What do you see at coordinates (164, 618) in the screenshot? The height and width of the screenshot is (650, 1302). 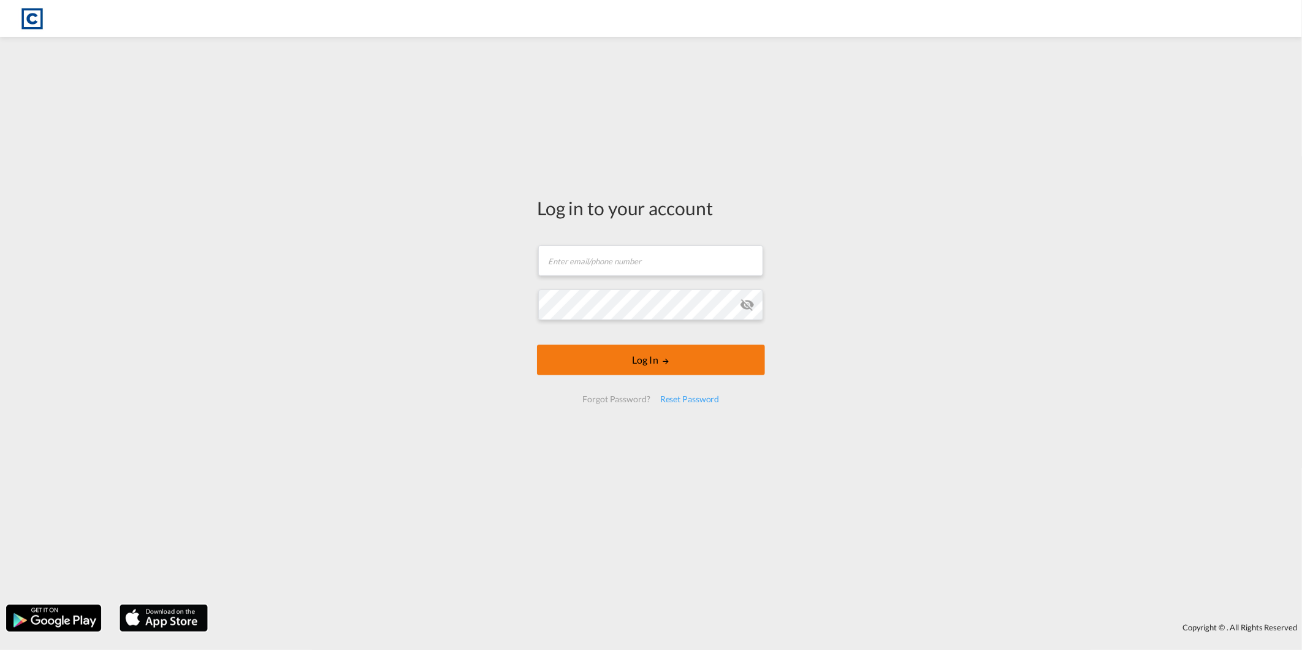 I see `img: apple.png` at bounding box center [164, 618].